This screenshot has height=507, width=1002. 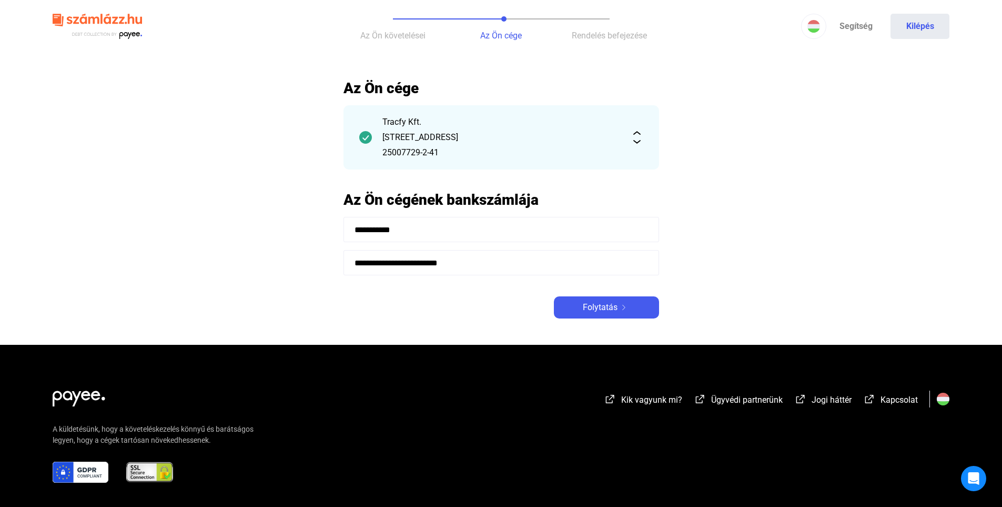 What do you see at coordinates (637, 137) in the screenshot?
I see `img: expand` at bounding box center [637, 137].